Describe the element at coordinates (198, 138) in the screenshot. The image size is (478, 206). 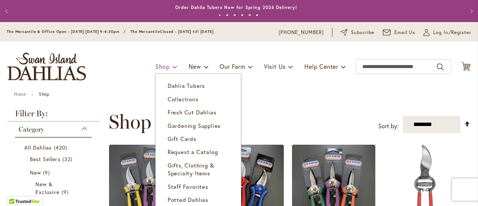
I see `a: Gift Cards` at that location.